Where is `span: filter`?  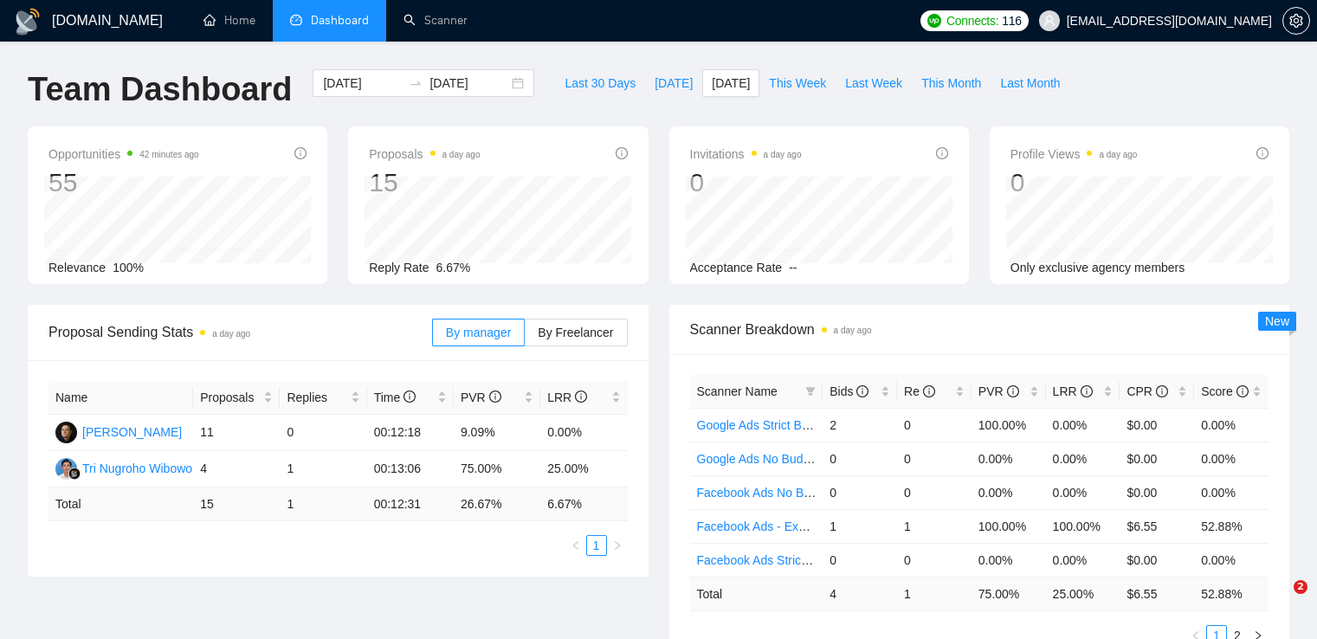
span: filter is located at coordinates (810, 391).